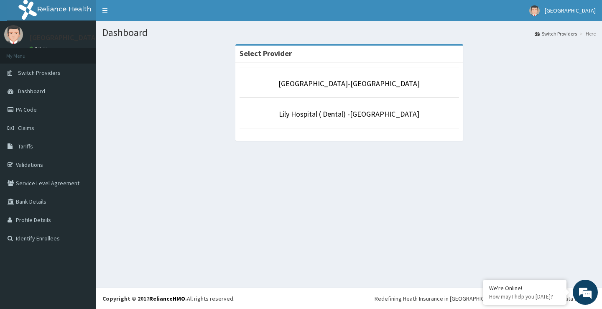  I want to click on span: Claims, so click(26, 128).